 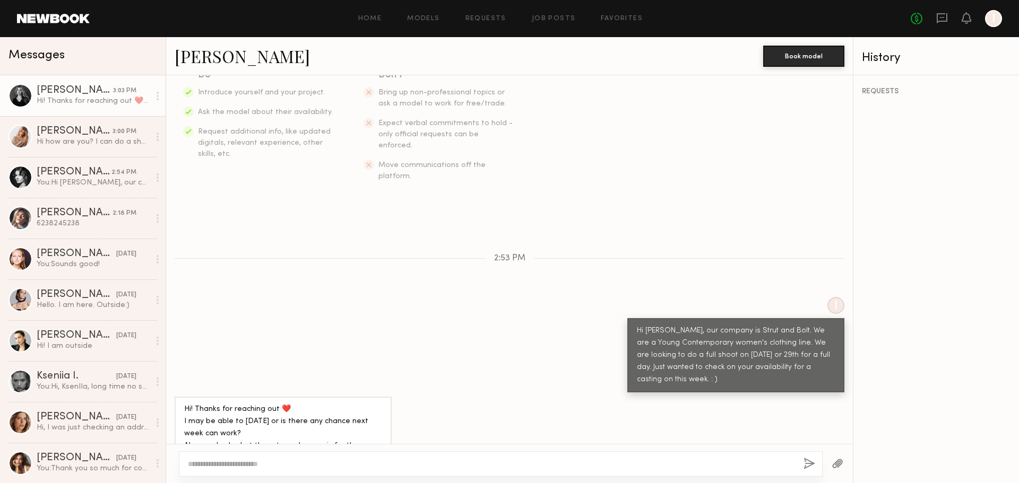 What do you see at coordinates (445, 134) in the screenshot?
I see `span: Expect verbal commitments to hold - only official requests can be enforced.` at bounding box center [445, 134].